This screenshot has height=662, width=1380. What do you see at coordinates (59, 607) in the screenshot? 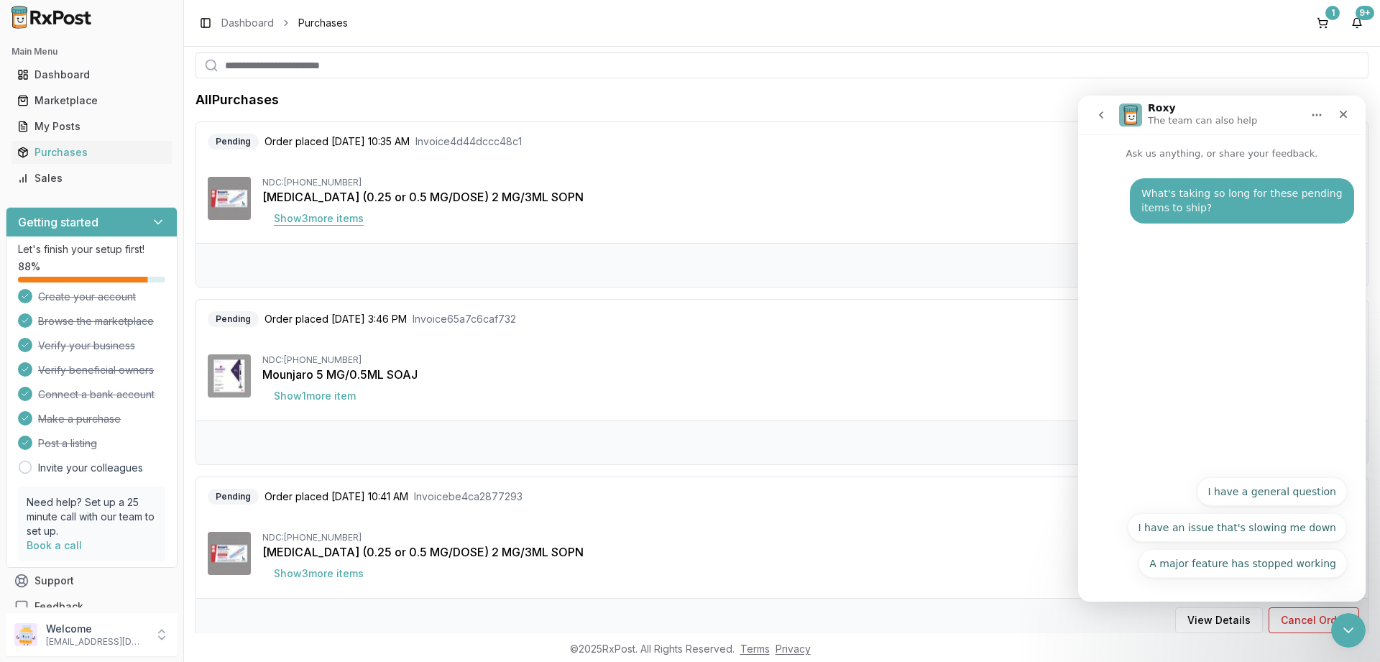
I see `span: Feedback` at bounding box center [59, 607].